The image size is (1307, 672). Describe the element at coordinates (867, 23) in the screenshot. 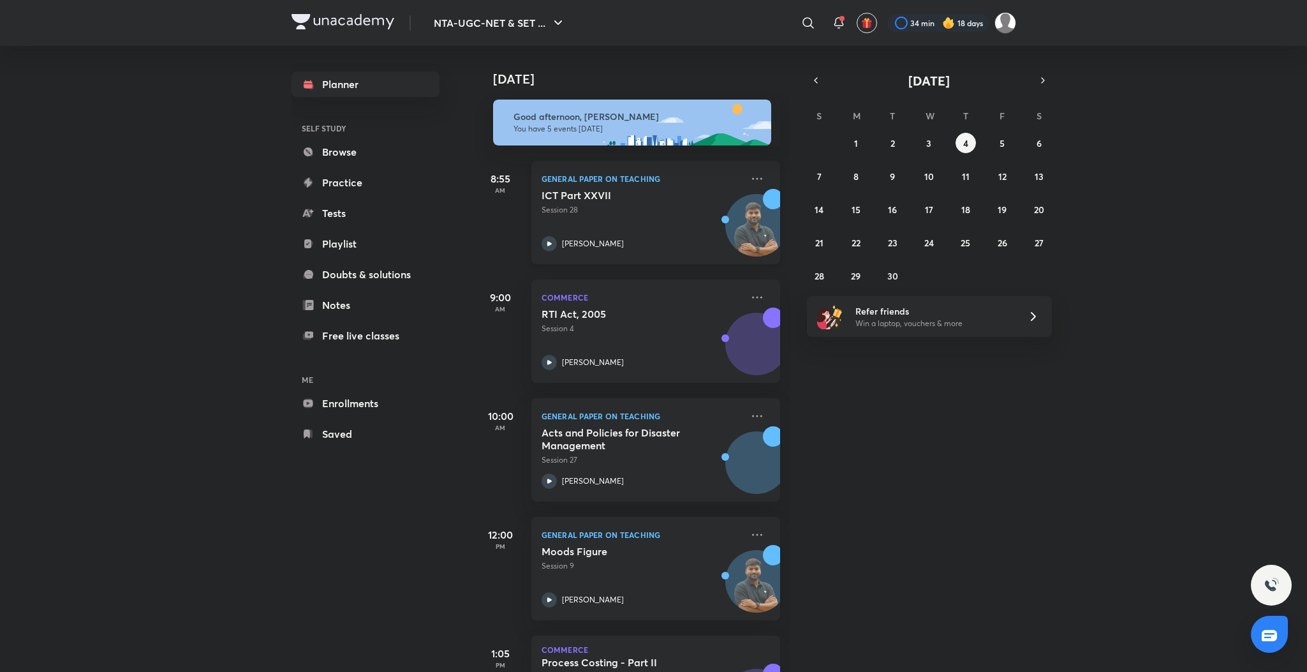

I see `button: avatar` at that location.